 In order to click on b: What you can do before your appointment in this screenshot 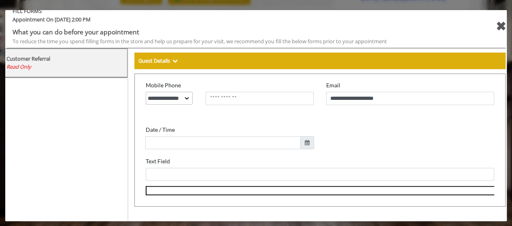, I will do `click(76, 32)`.